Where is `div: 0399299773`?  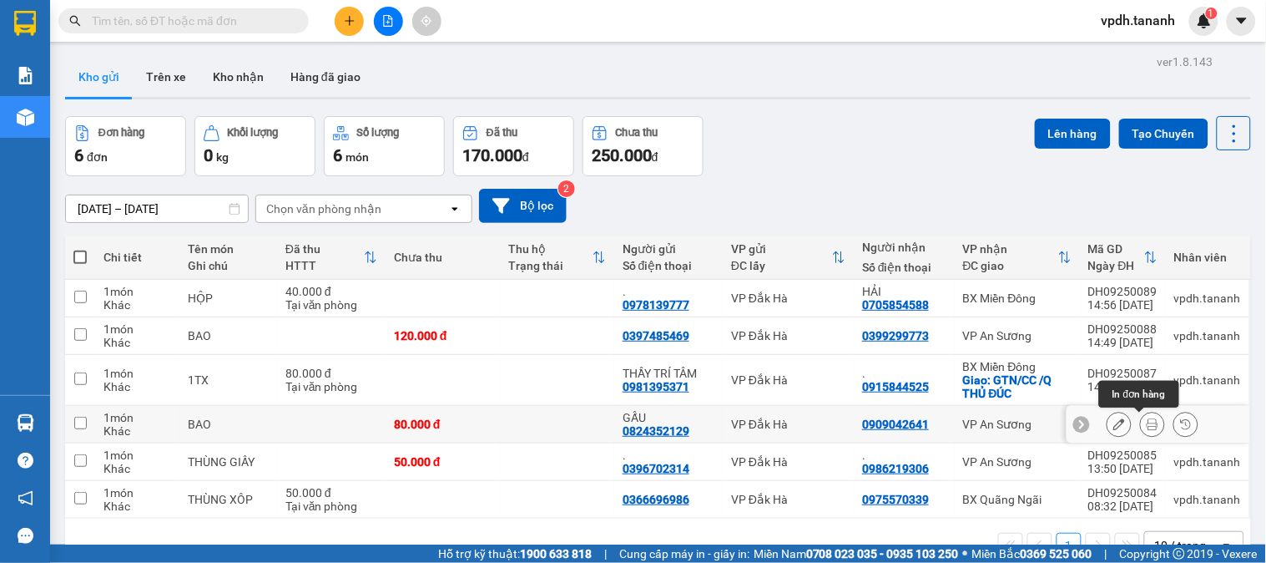 div: 0399299773 is located at coordinates (896, 336).